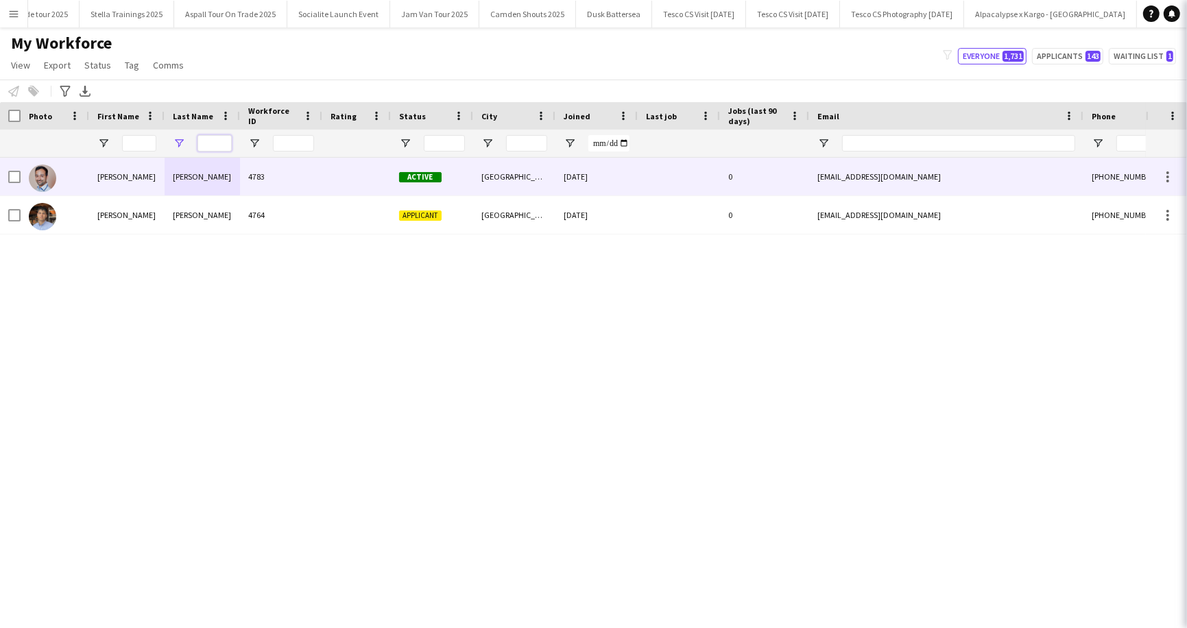 The height and width of the screenshot is (628, 1187). Describe the element at coordinates (661, 116) in the screenshot. I see `span: Last job` at that location.